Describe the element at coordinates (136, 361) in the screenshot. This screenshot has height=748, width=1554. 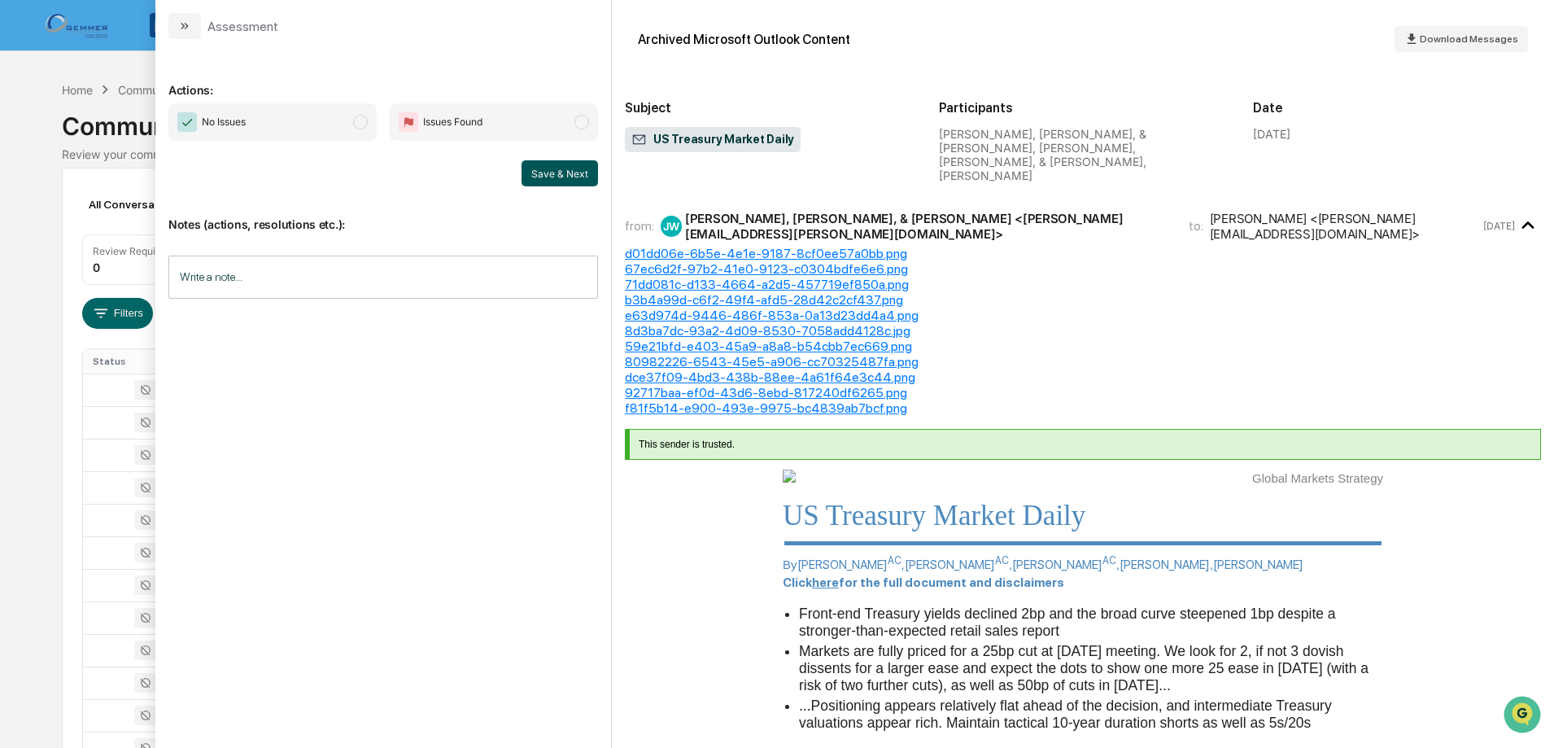
I see `th: Status` at that location.